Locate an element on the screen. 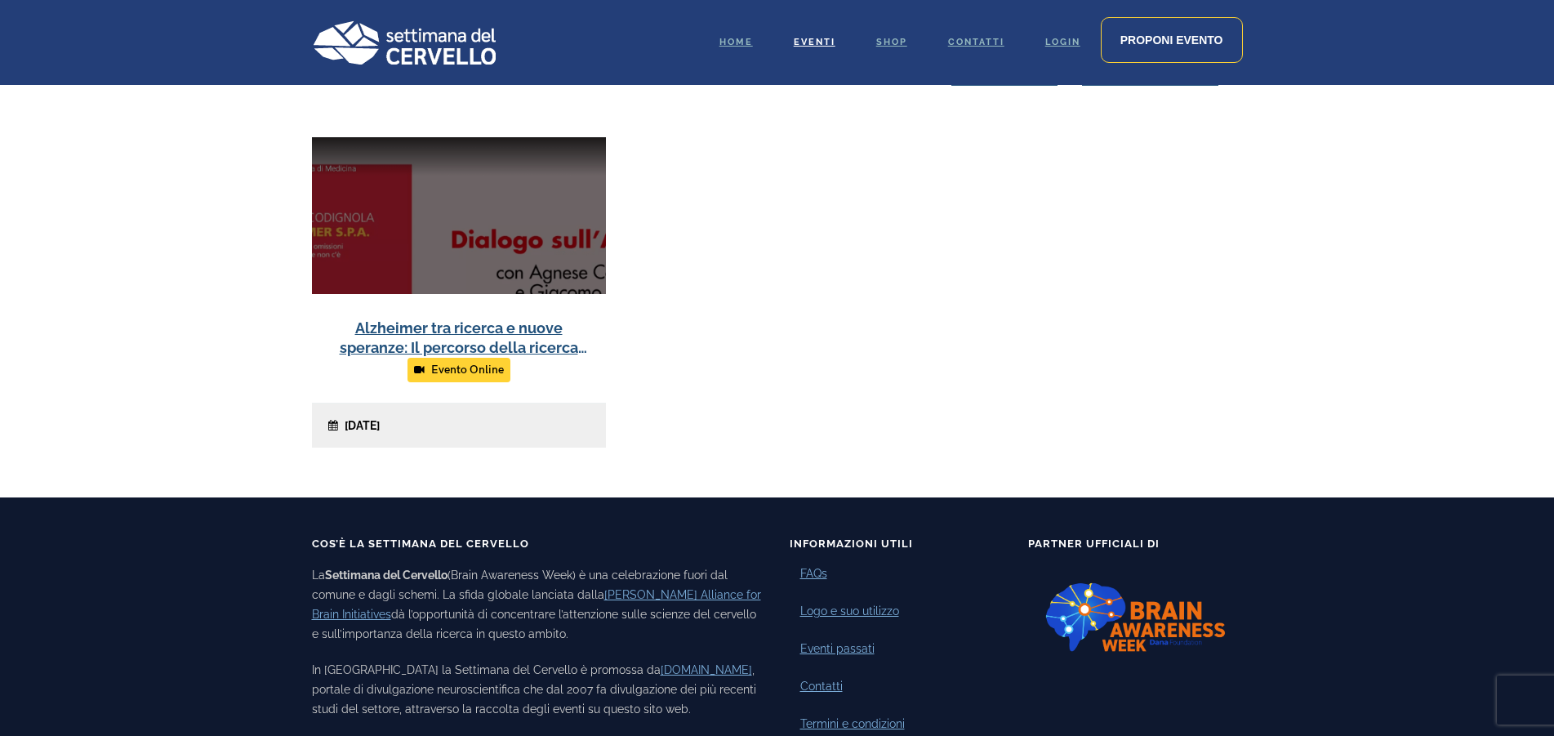  span: Cos’è la Settimana del Cervello is located at coordinates (421, 543).